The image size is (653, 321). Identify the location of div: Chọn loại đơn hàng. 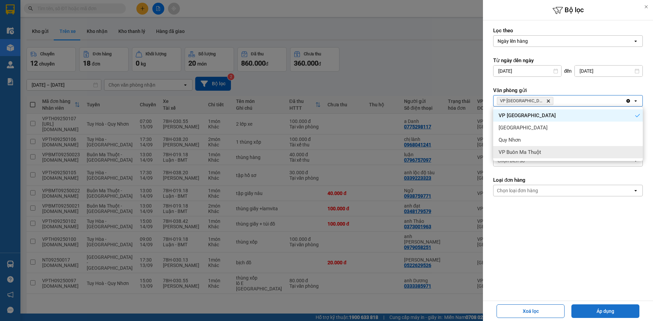
(517, 191).